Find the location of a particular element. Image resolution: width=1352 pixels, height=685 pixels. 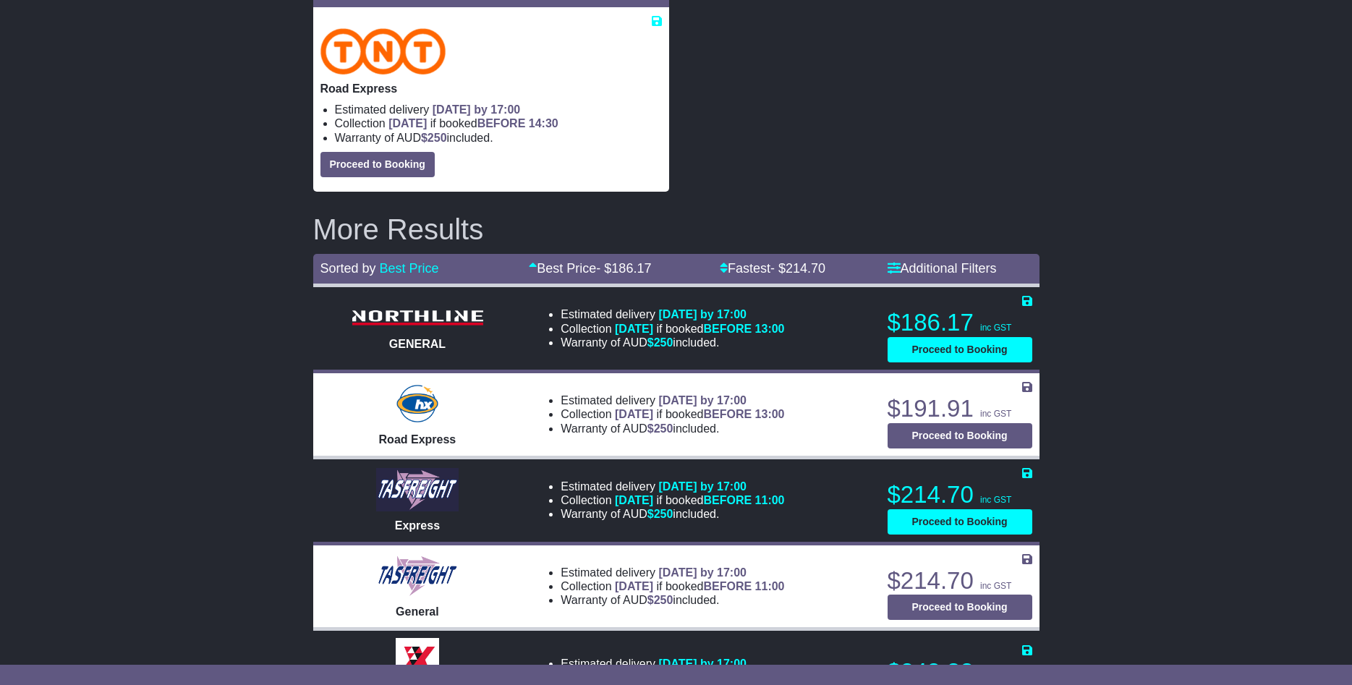

img: Tasfreight: Express is located at coordinates (417, 490).